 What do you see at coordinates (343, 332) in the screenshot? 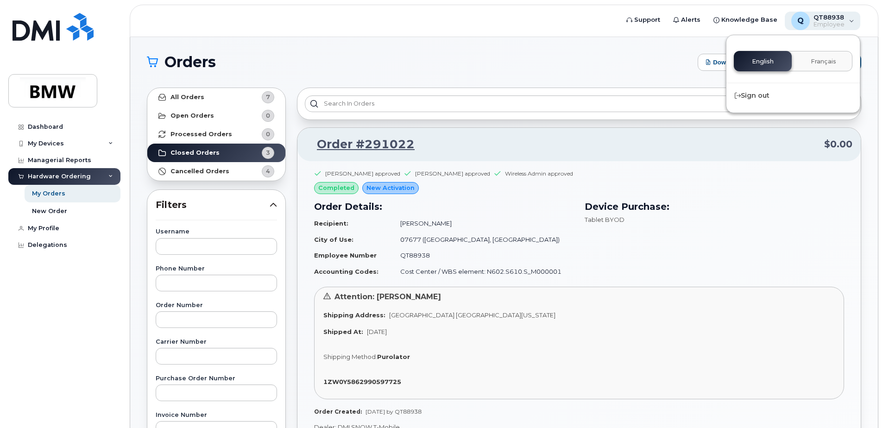
I see `strong: Shipped At:` at bounding box center [343, 332].